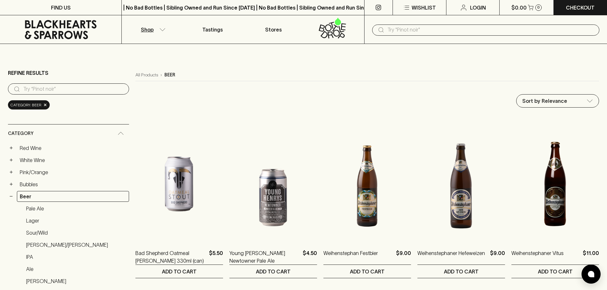 This screenshot has height=290, width=607. Describe the element at coordinates (273, 29) in the screenshot. I see `a: Stores` at that location.